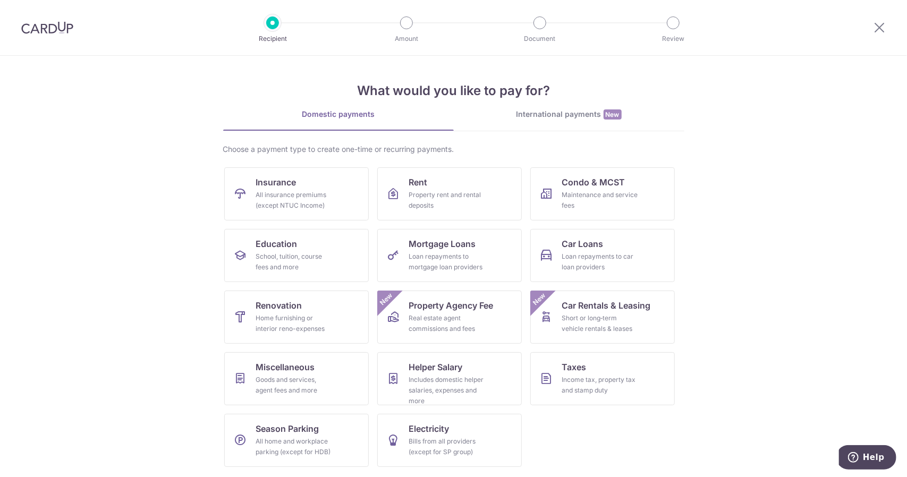 The image size is (907, 477). I want to click on span: Taxes, so click(574, 367).